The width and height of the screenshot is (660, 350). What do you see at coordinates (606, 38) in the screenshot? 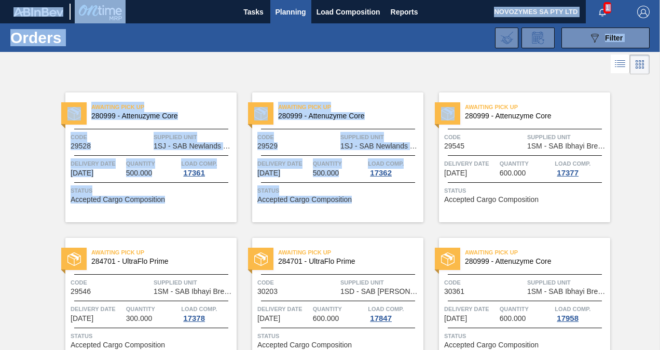
I see `button: Filter` at bounding box center [606, 38].